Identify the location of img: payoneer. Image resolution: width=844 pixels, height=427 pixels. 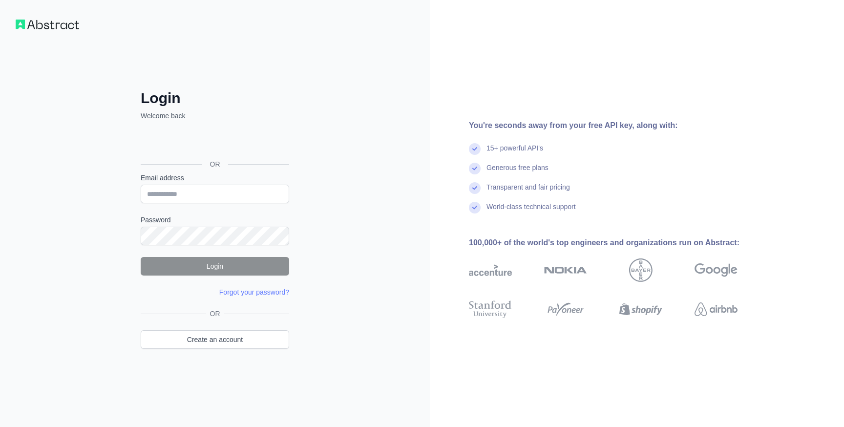
(566, 309).